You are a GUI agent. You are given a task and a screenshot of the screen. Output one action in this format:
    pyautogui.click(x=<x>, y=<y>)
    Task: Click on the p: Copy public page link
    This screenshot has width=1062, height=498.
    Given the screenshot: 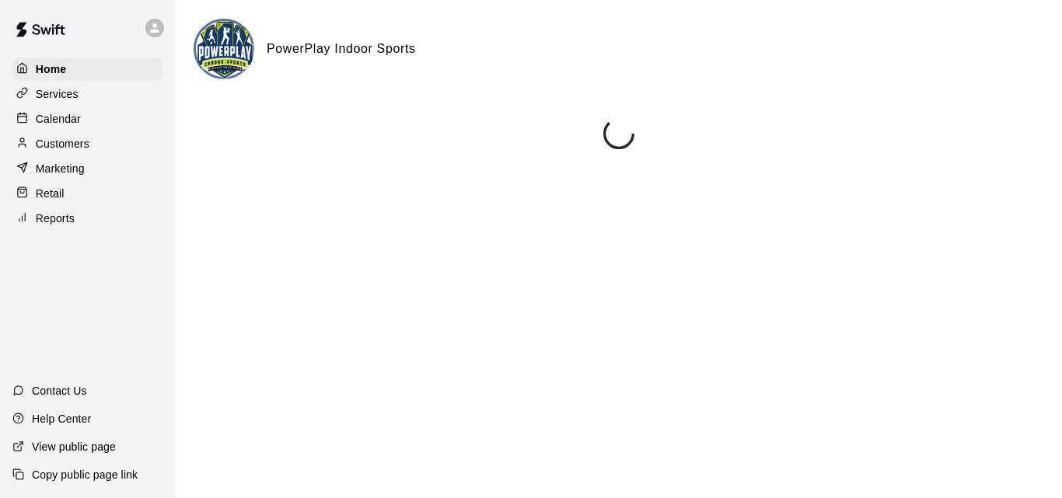 What is the action you would take?
    pyautogui.click(x=85, y=475)
    